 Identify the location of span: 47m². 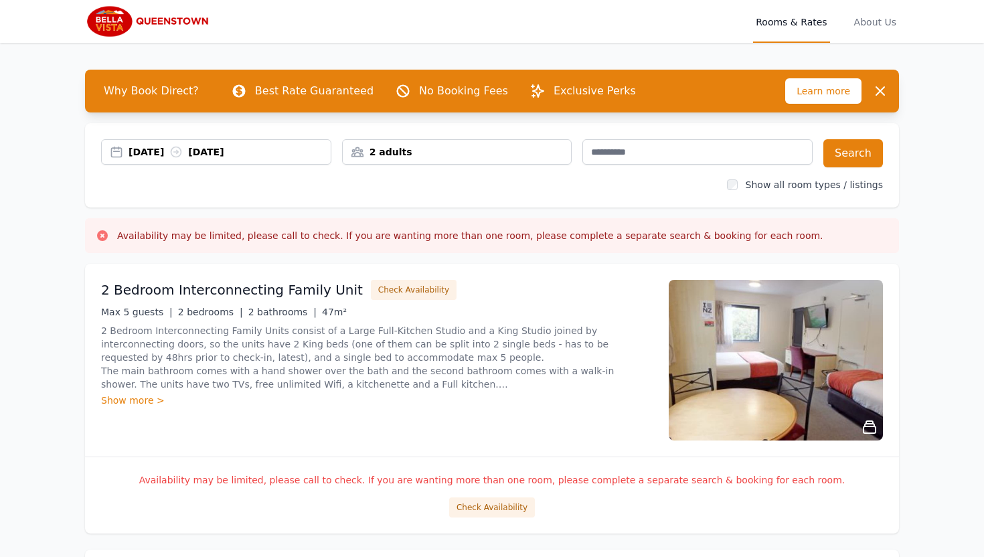
(334, 312).